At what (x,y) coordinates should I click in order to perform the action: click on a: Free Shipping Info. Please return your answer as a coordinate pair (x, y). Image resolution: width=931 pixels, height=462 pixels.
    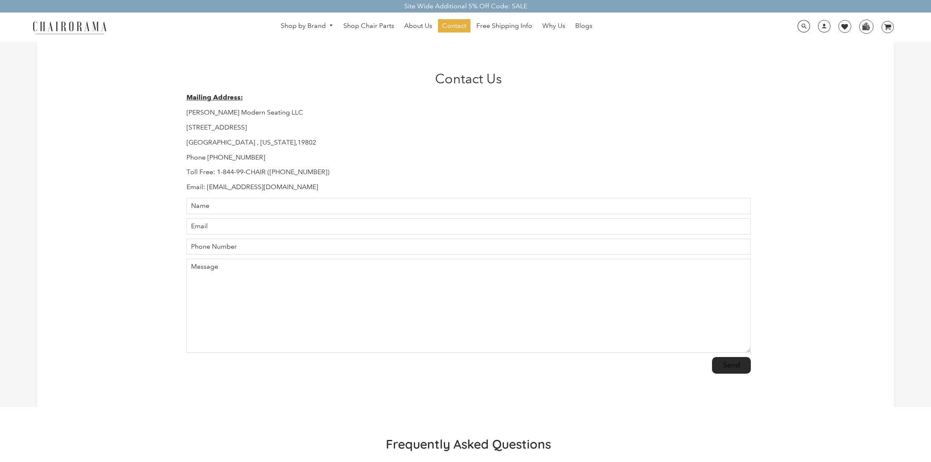
    Looking at the image, I should click on (504, 26).